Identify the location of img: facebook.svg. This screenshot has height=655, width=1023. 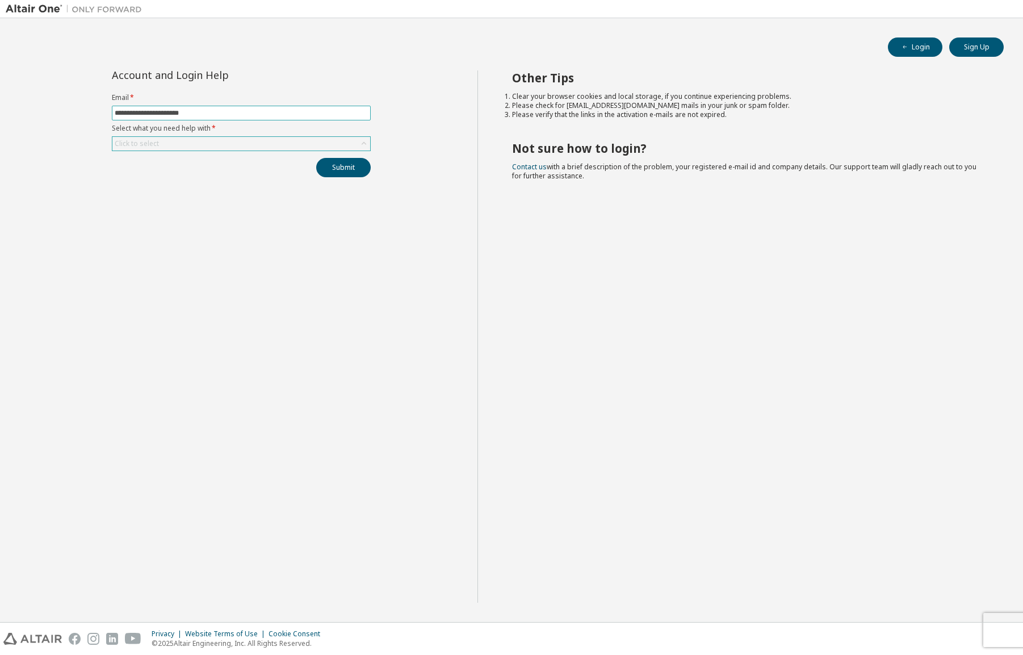
(74, 638).